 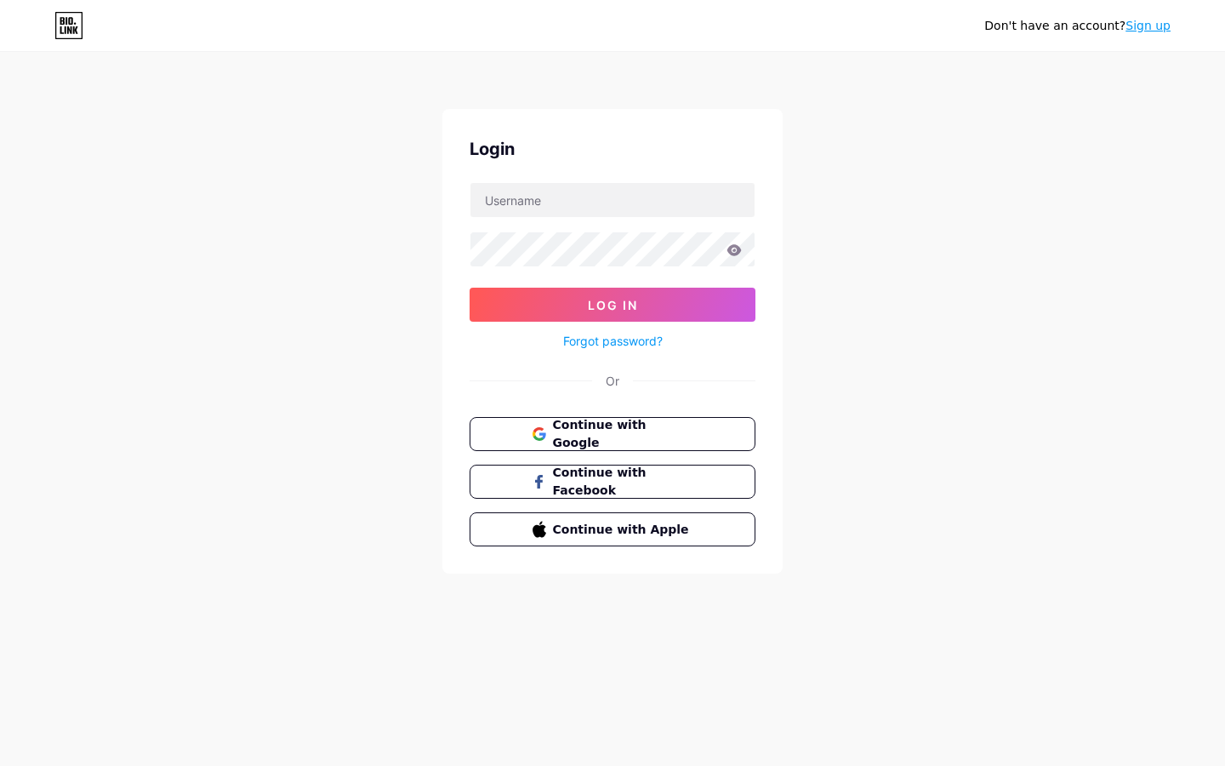 What do you see at coordinates (623, 434) in the screenshot?
I see `span: Continue with Google` at bounding box center [623, 434].